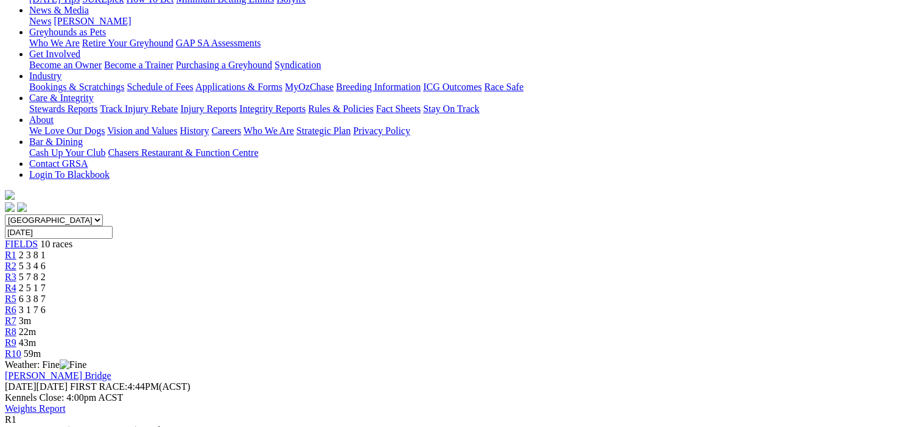  Describe the element at coordinates (10, 195) in the screenshot. I see `img: logo-grsa-white.png` at that location.